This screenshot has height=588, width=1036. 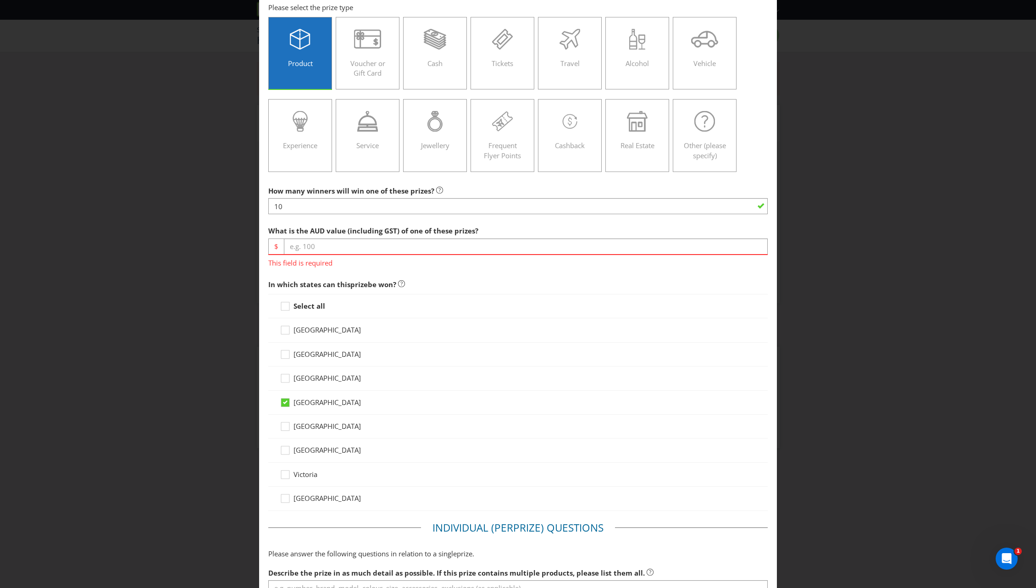 I want to click on span: Product, so click(x=300, y=63).